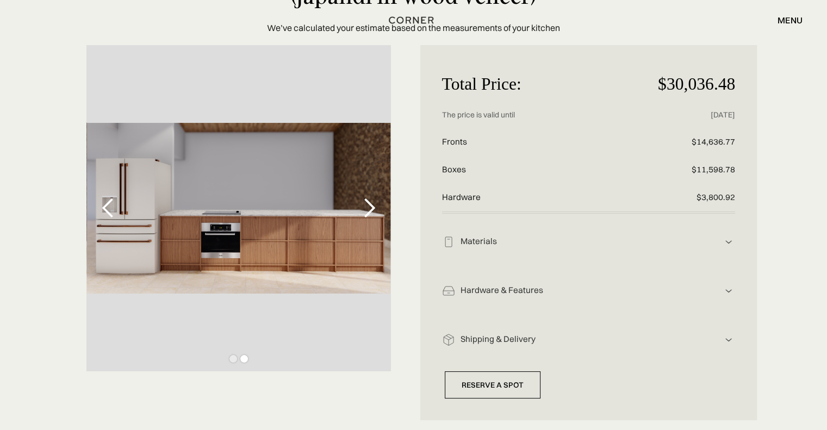  What do you see at coordinates (540, 170) in the screenshot?
I see `p: Boxes` at bounding box center [540, 170].